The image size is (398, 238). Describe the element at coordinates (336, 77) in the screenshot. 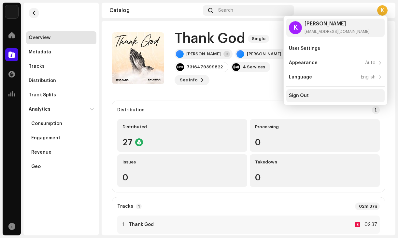

I see `re-m-nav-item: Language` at that location.